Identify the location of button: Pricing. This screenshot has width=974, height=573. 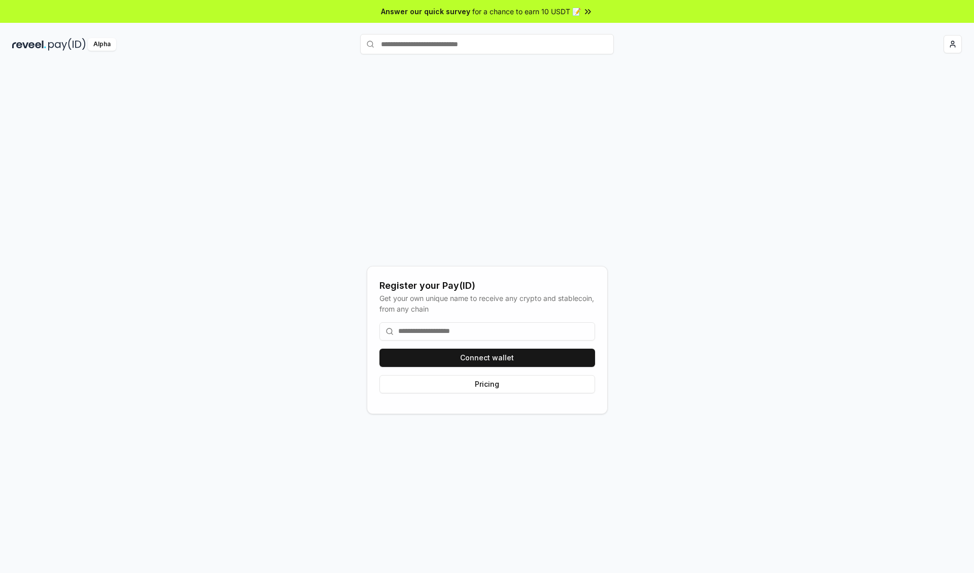
(487, 384).